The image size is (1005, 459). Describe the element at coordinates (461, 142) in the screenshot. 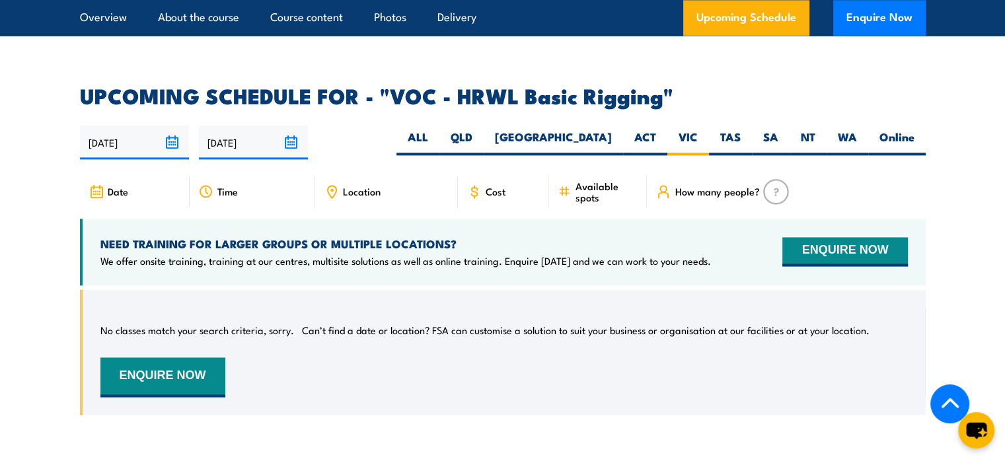

I see `label: QLD` at that location.